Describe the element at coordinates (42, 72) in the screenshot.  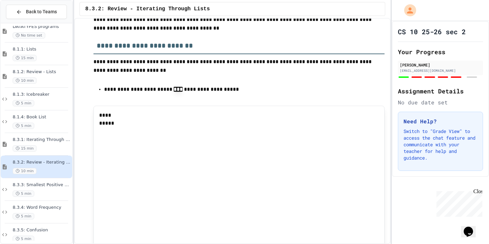
I see `span: 8.1.2: Review - Lists` at that location.